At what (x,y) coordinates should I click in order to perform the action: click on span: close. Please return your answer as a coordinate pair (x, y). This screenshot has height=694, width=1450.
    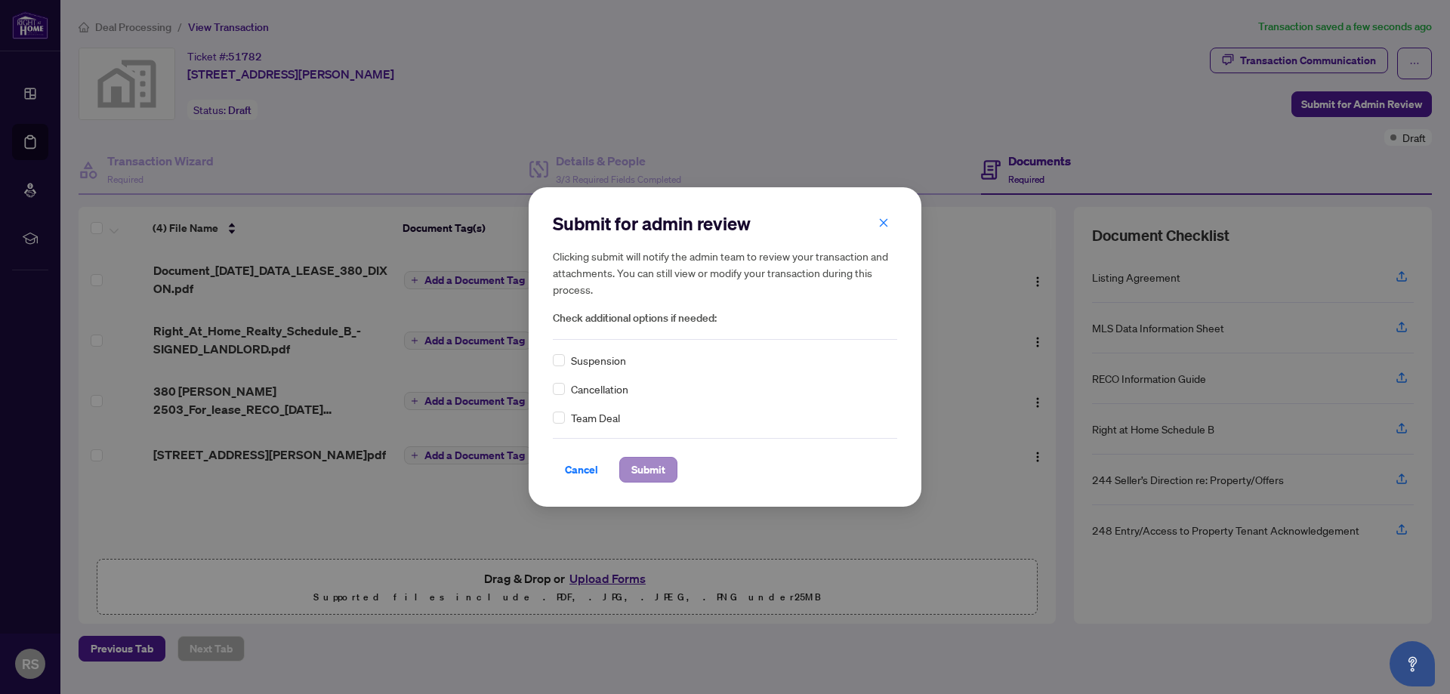
    Looking at the image, I should click on (884, 223).